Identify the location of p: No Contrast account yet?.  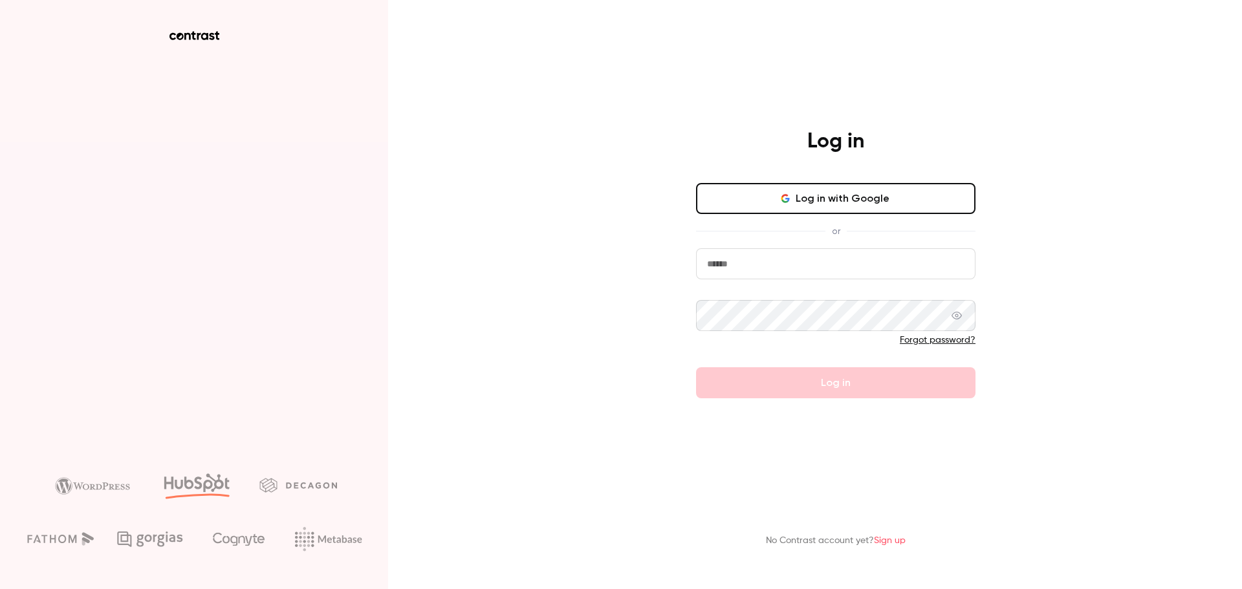
(836, 541).